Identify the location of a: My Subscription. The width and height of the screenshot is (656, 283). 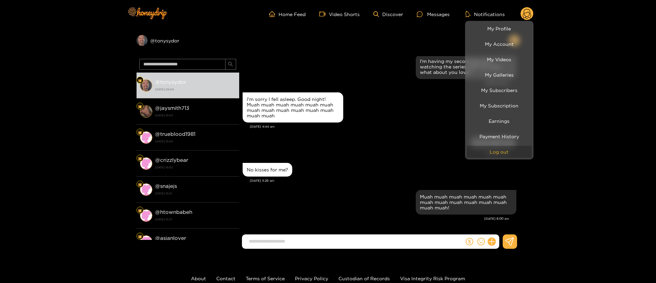
(499, 105).